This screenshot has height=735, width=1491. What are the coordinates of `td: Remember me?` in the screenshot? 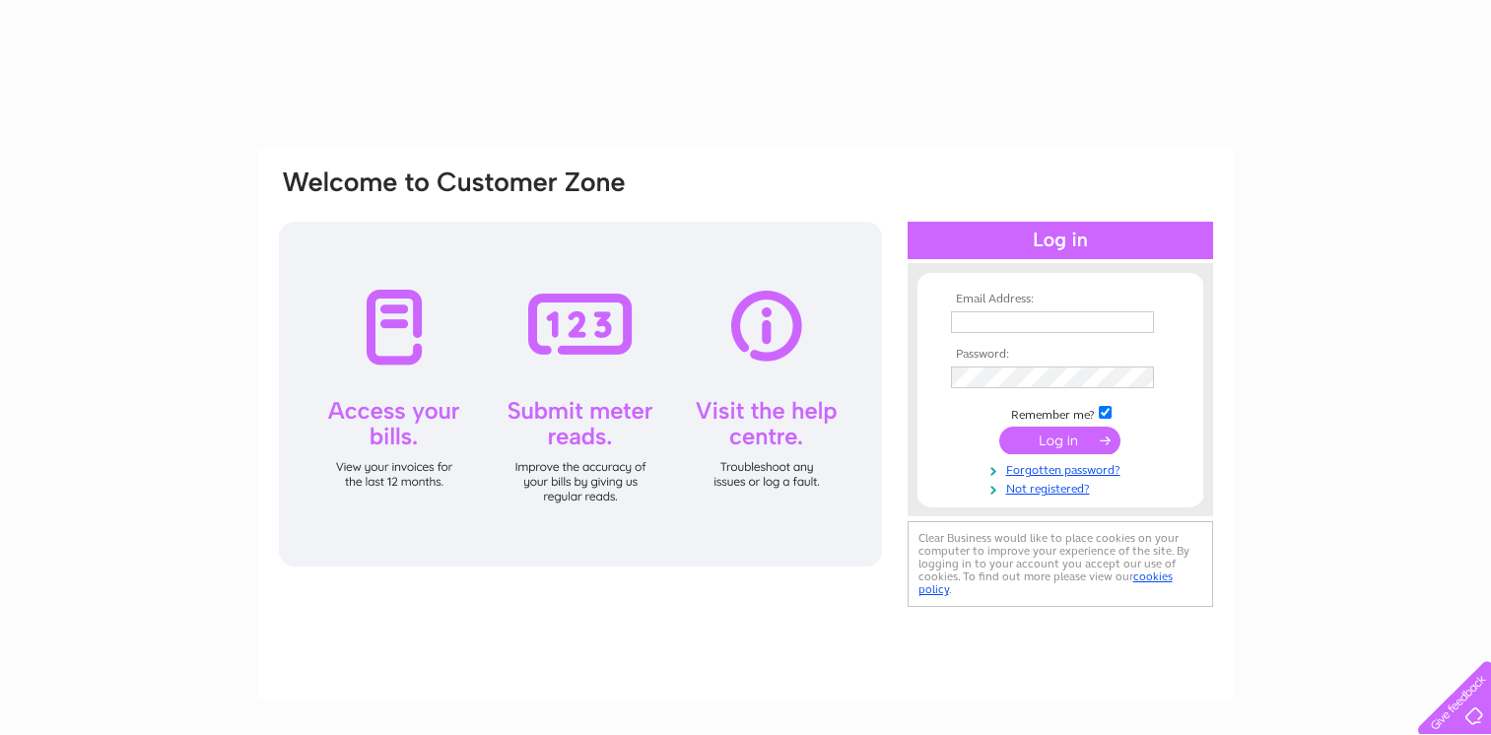 It's located at (1060, 413).